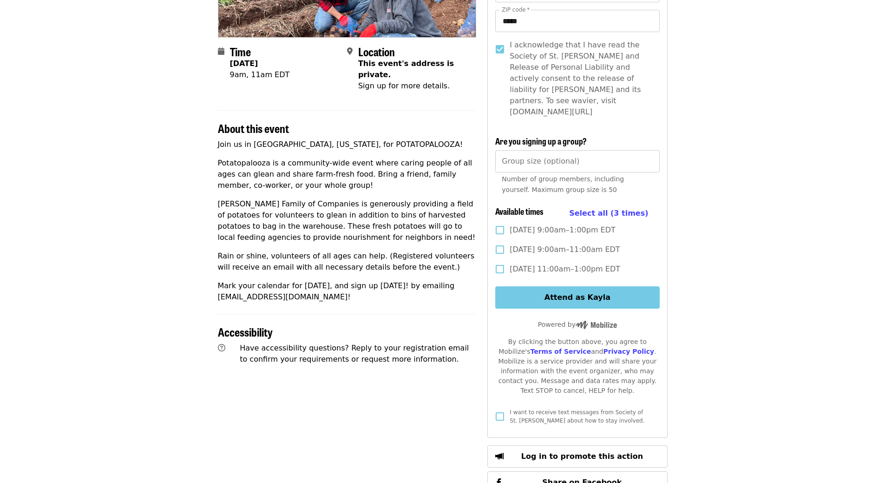 Image resolution: width=885 pixels, height=483 pixels. Describe the element at coordinates (609, 213) in the screenshot. I see `button: Select all (3 times)` at that location.